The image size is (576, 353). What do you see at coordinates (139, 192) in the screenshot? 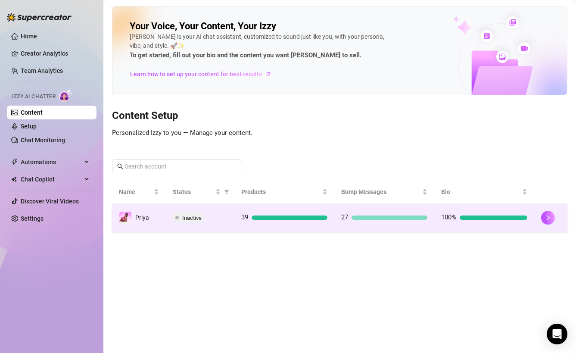
I see `th: Name` at bounding box center [139, 192].